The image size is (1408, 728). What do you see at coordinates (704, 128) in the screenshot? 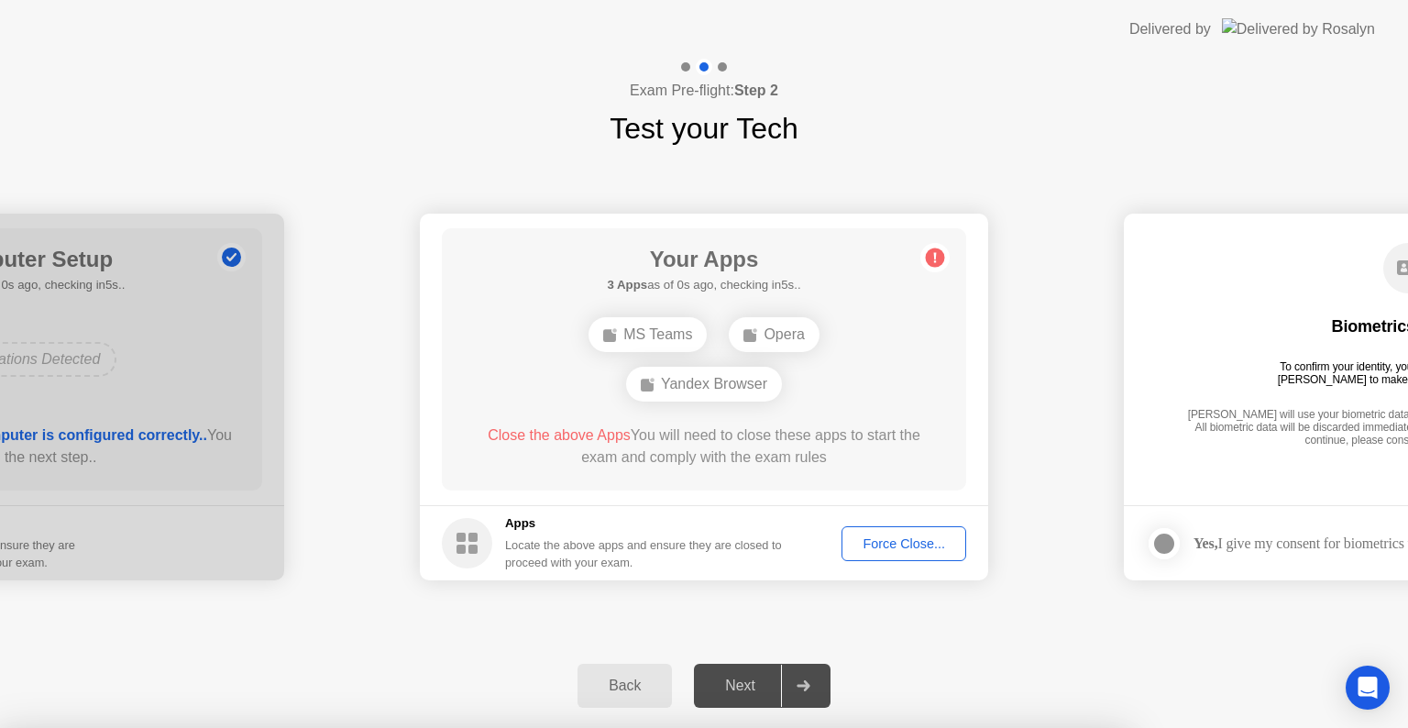
I see `h1: Test your Tech` at bounding box center [704, 128].